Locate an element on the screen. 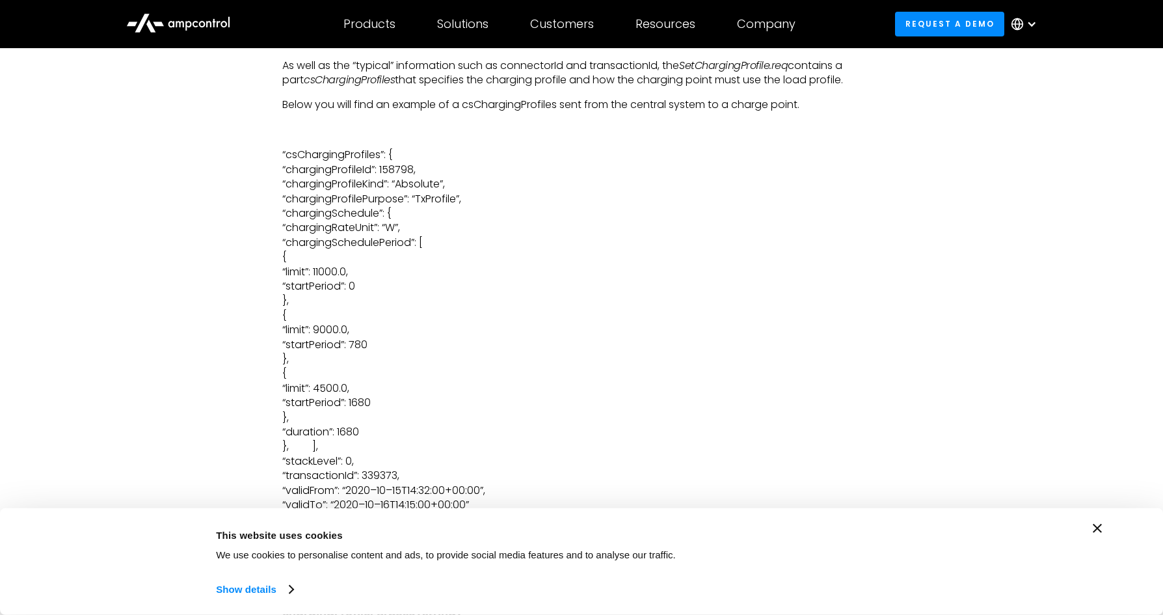  div: This website uses cookies is located at coordinates (535, 535).